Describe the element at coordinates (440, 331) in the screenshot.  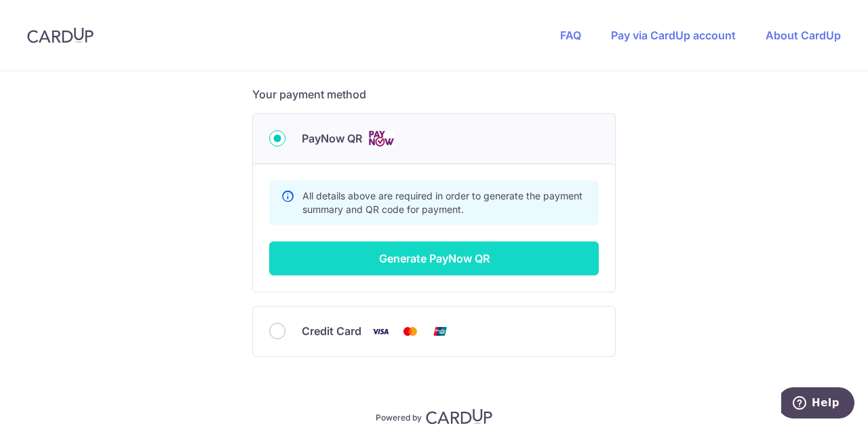
I see `img: Union Pay` at that location.